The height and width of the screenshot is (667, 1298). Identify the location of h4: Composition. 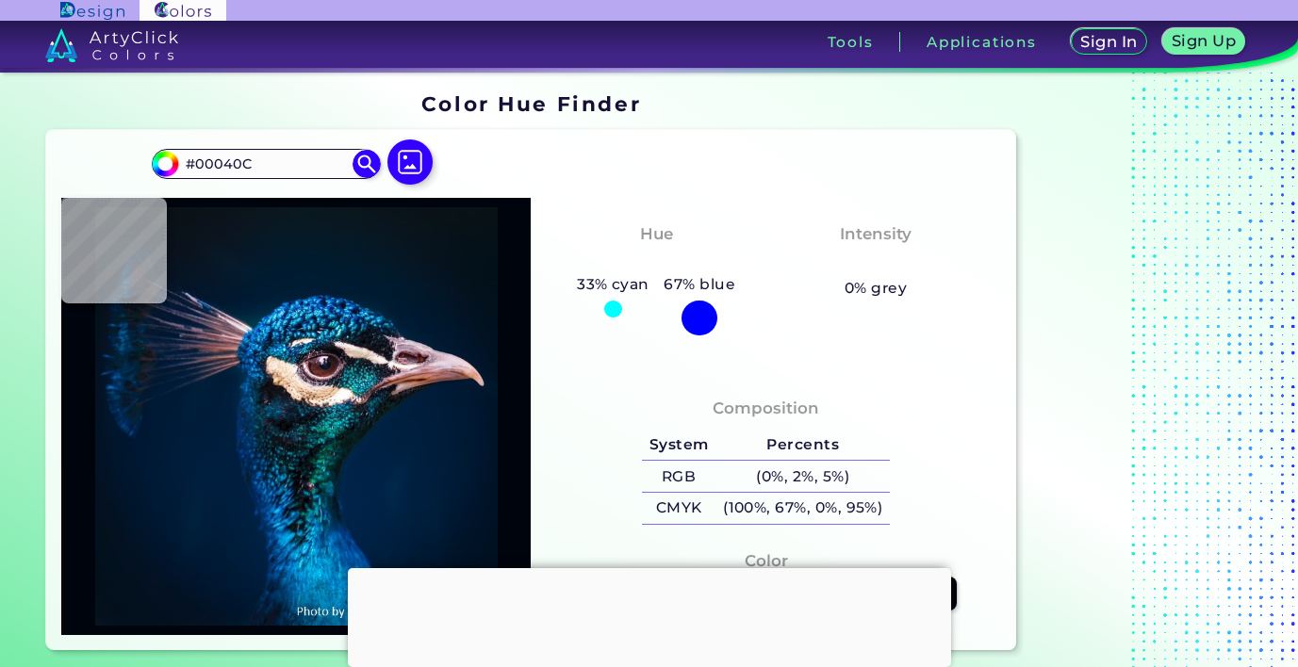
(765, 408).